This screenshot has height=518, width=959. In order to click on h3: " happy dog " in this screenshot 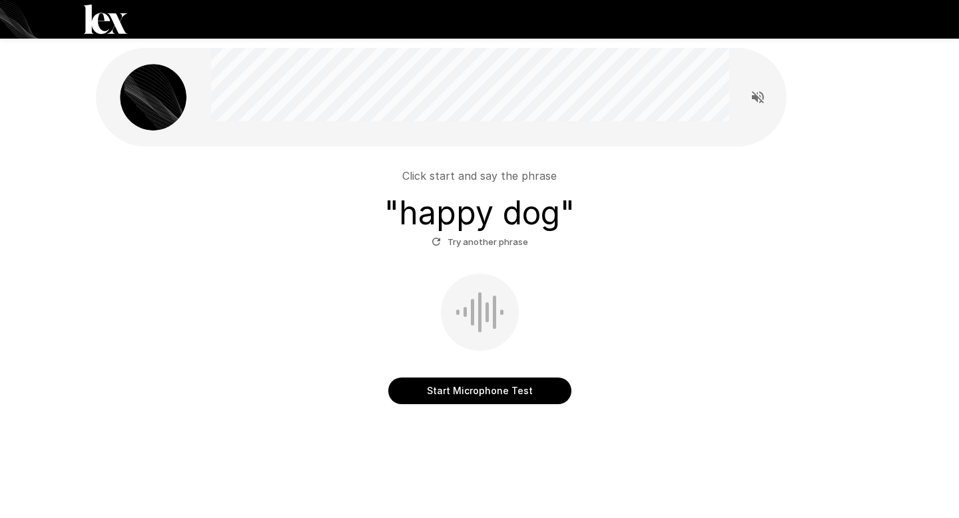, I will do `click(479, 213)`.